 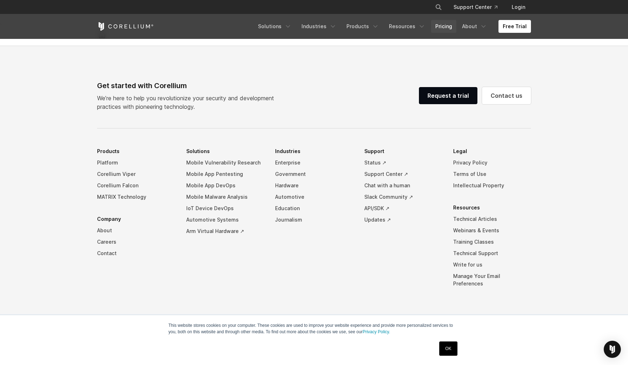 What do you see at coordinates (136, 174) in the screenshot?
I see `a: Corellium Viper` at bounding box center [136, 174].